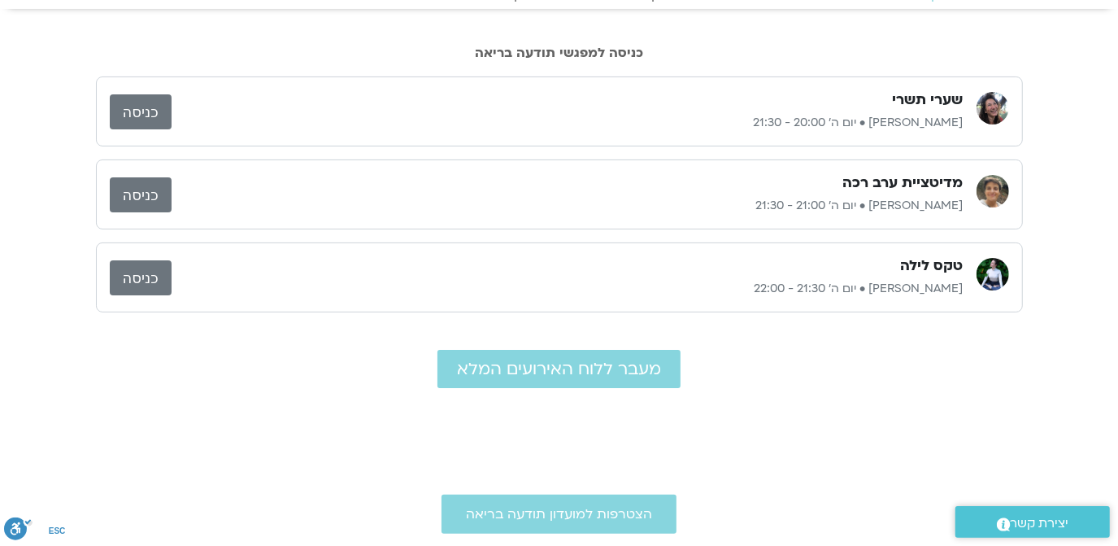  I want to click on h3: טקס לילה, so click(932, 266).